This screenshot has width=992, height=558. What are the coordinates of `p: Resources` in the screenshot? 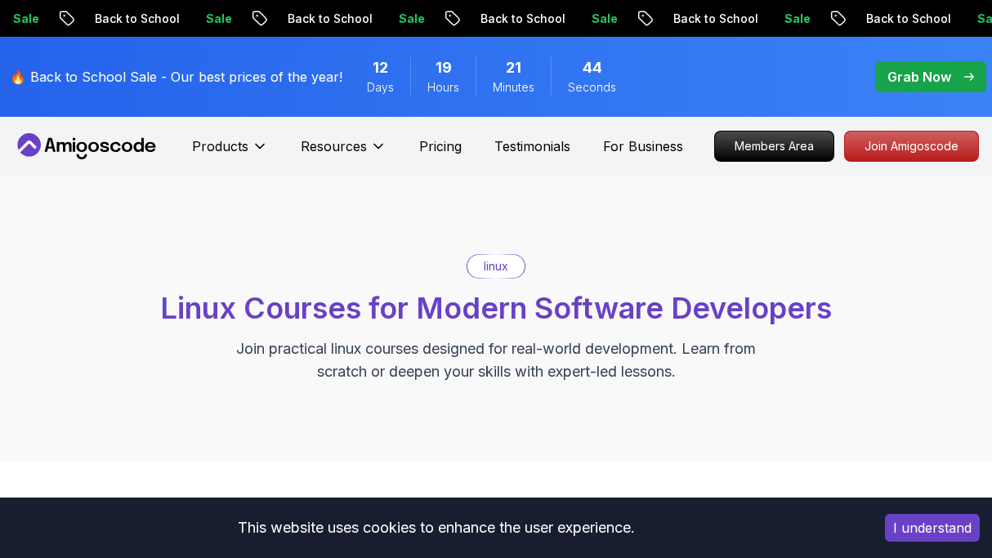 It's located at (333, 146).